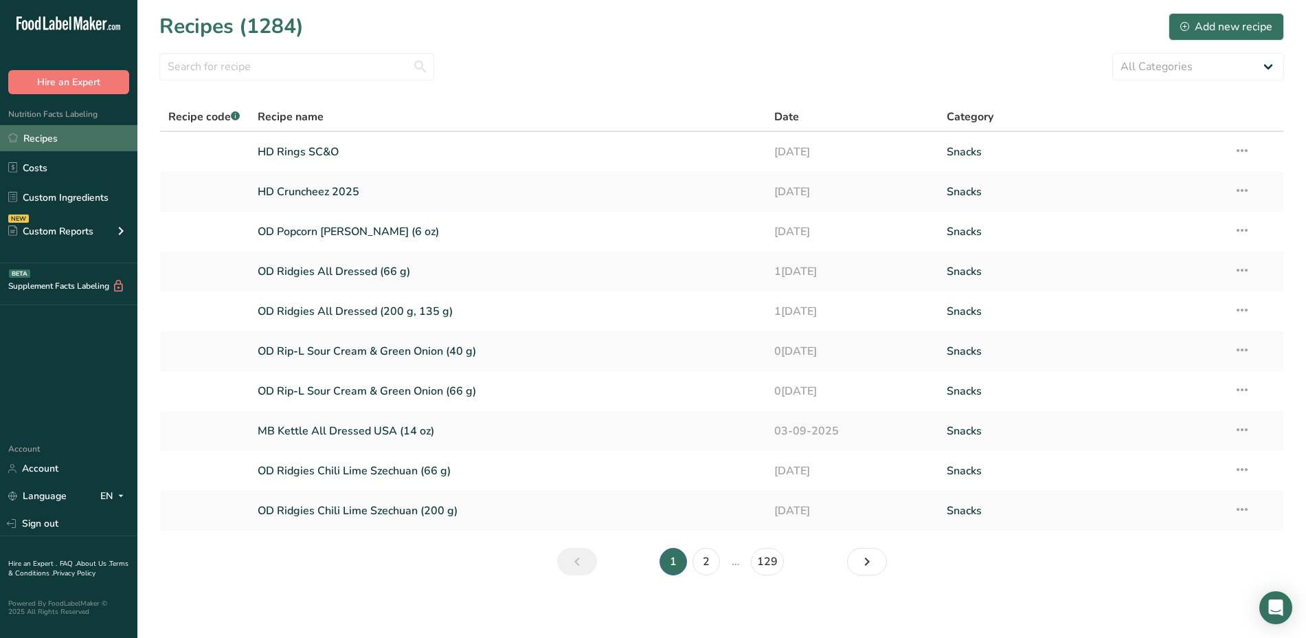  Describe the element at coordinates (204, 117) in the screenshot. I see `span: Recipe code` at that location.